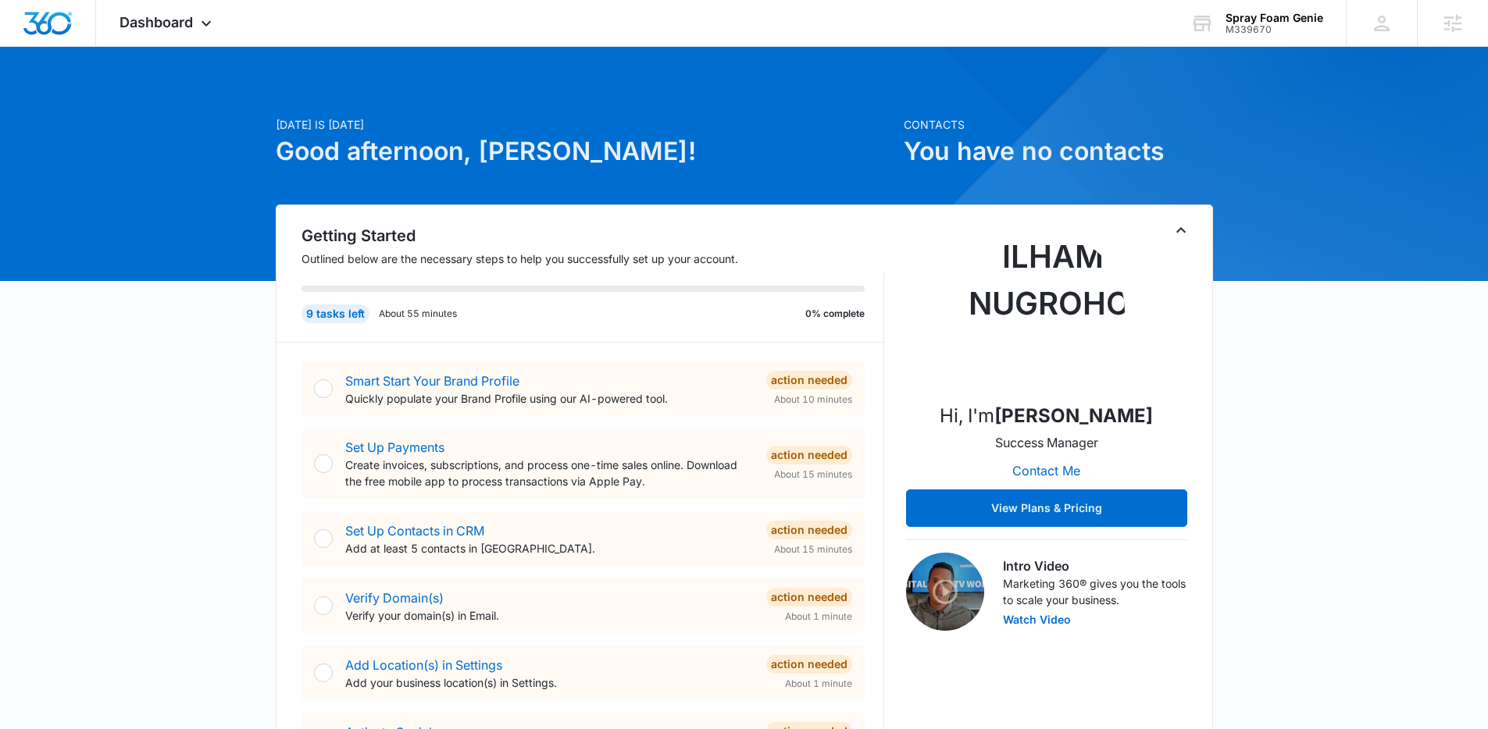 Image resolution: width=1488 pixels, height=729 pixels. I want to click on a: Set Up Contacts in CRM, so click(415, 531).